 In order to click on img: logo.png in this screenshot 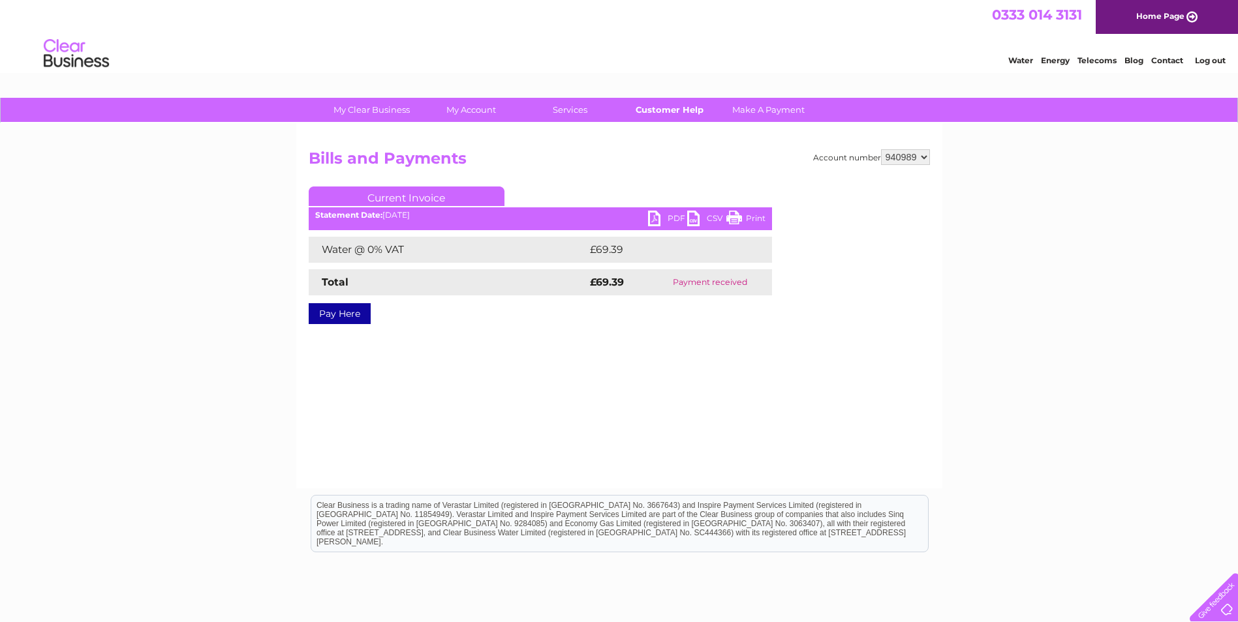, I will do `click(76, 53)`.